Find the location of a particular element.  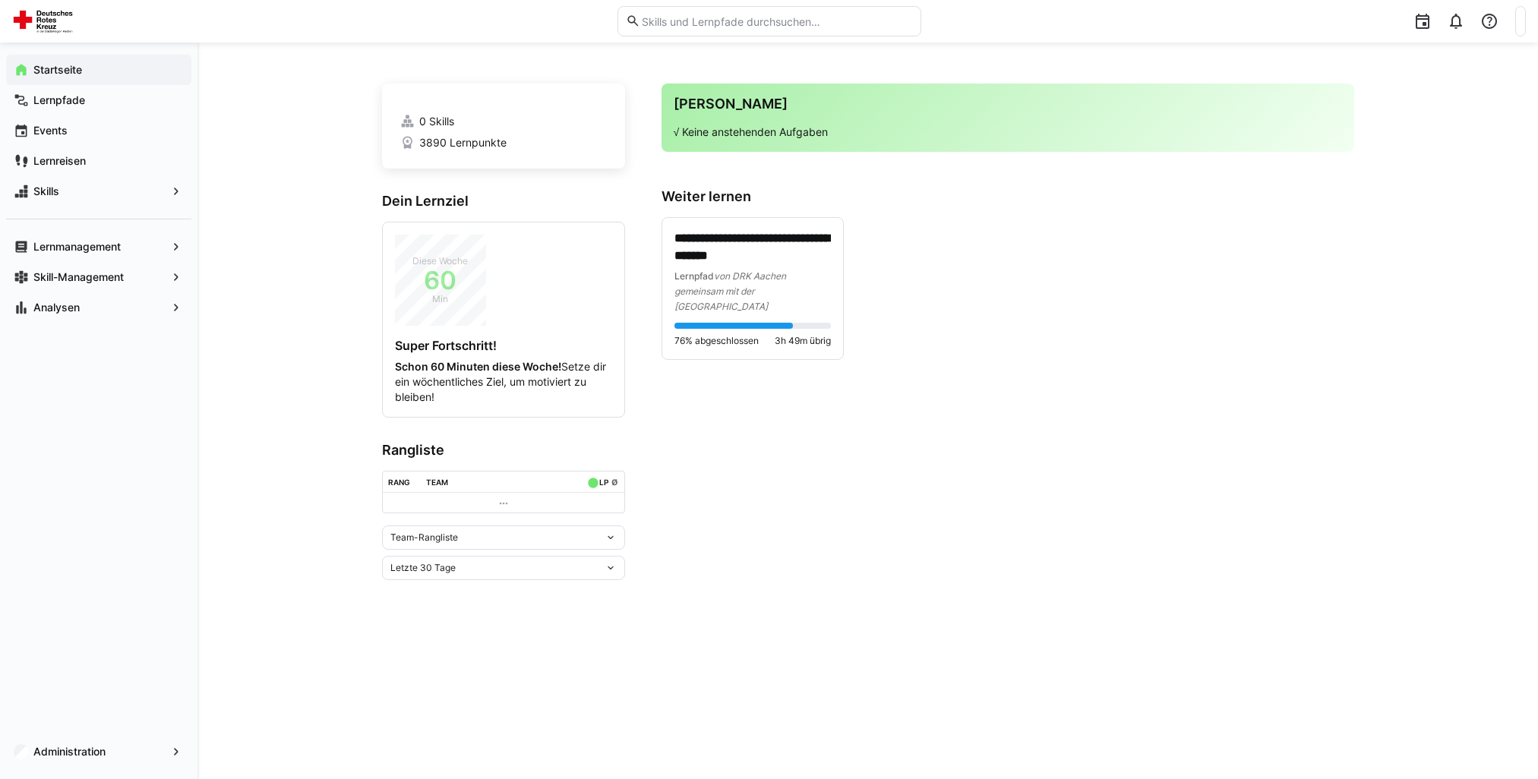

div: Rang is located at coordinates (399, 482).